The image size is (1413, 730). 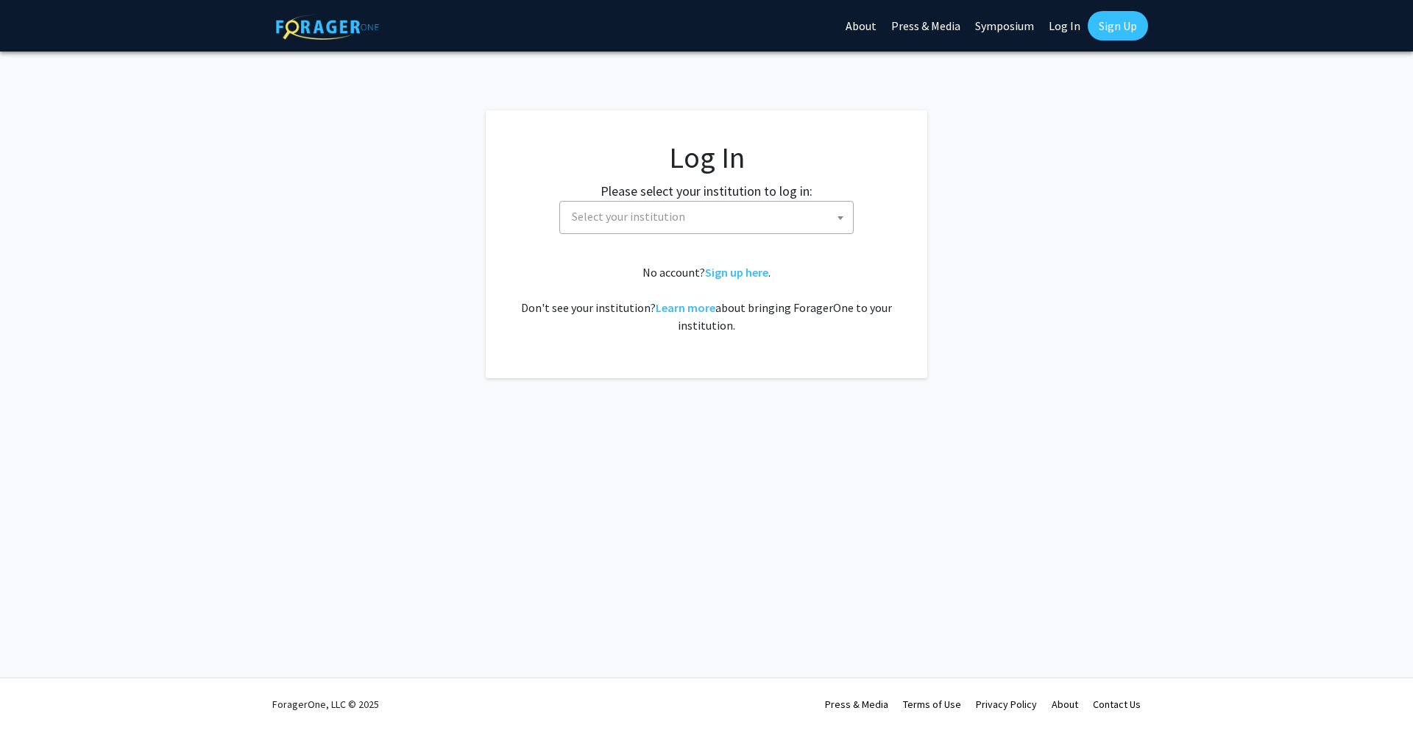 What do you see at coordinates (706, 191) in the screenshot?
I see `label: Please select your institution to log in:` at bounding box center [706, 191].